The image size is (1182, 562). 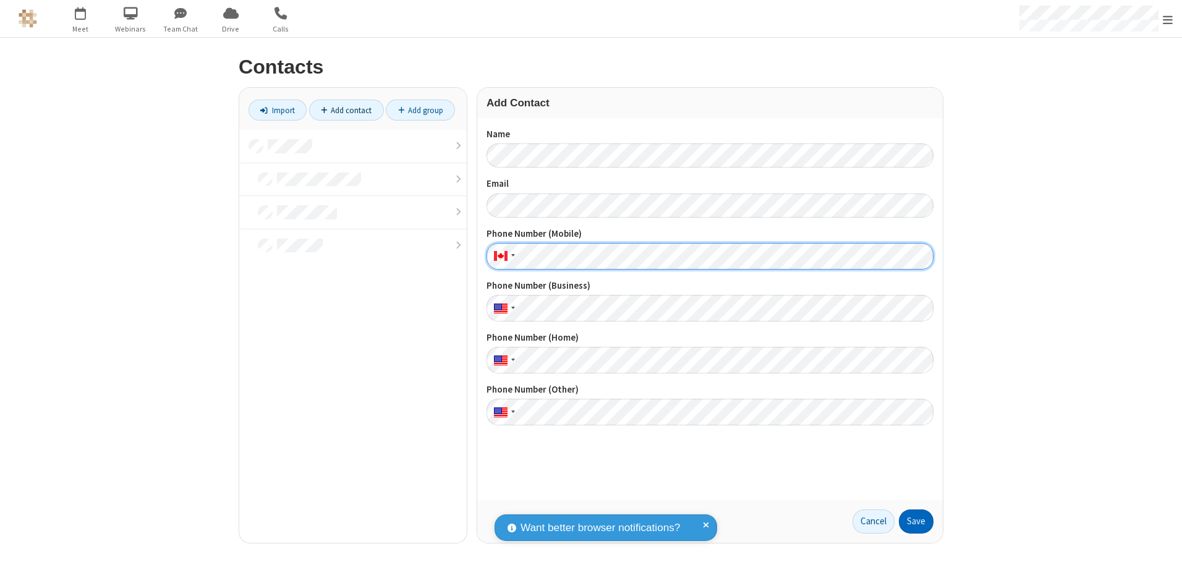 I want to click on span: Meet, so click(x=80, y=29).